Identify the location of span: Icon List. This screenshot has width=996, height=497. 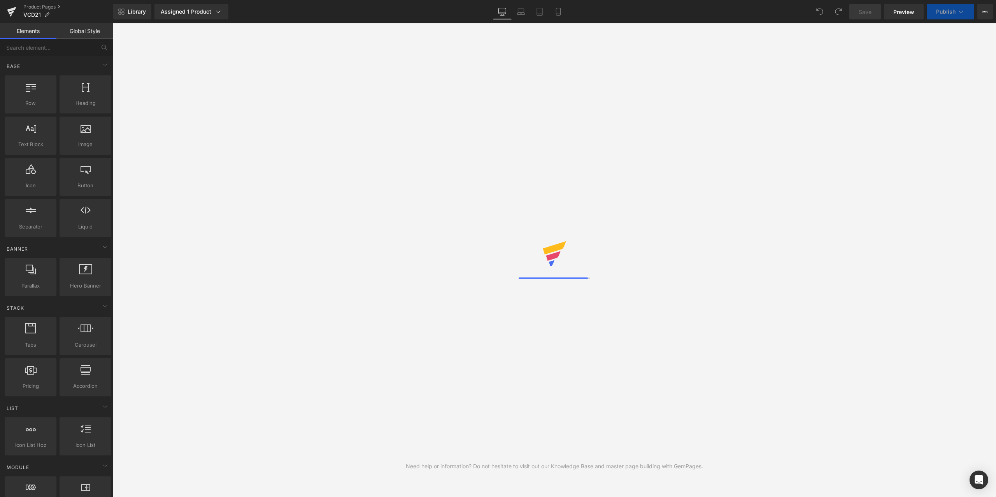
(85, 445).